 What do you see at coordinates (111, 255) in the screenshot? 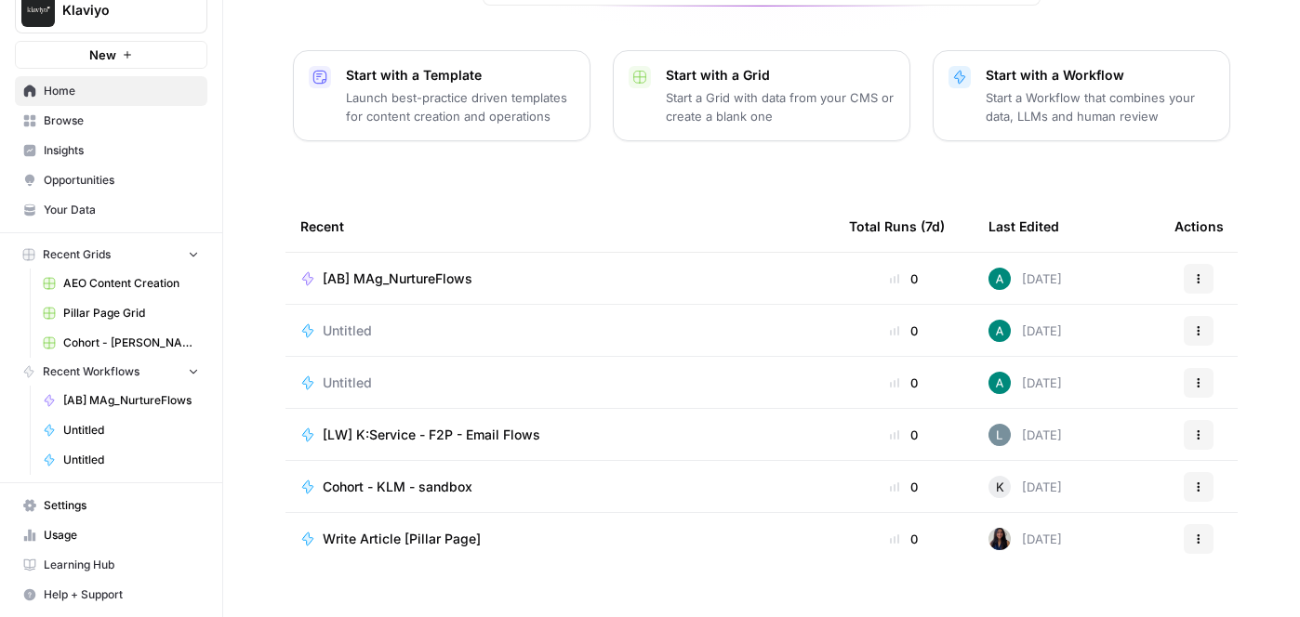
I see `button: Recent Grids` at bounding box center [111, 255].